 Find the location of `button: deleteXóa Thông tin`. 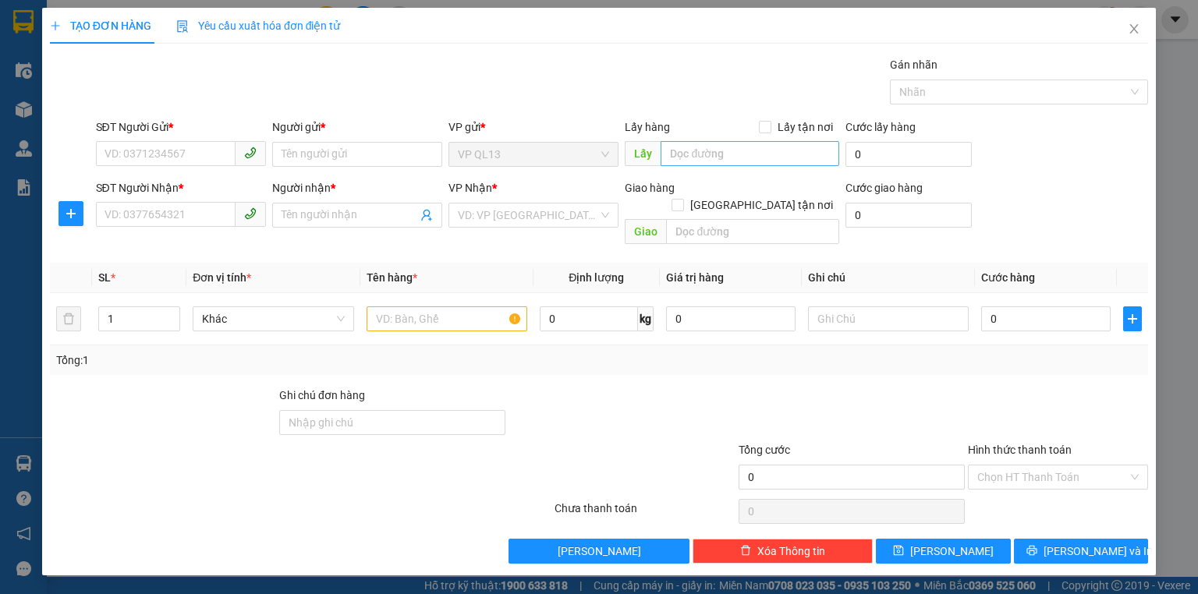

button: deleteXóa Thông tin is located at coordinates (782, 551).